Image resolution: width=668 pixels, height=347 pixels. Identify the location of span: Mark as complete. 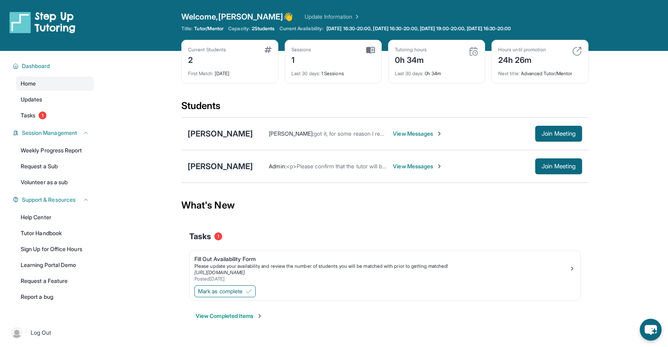
(220, 291).